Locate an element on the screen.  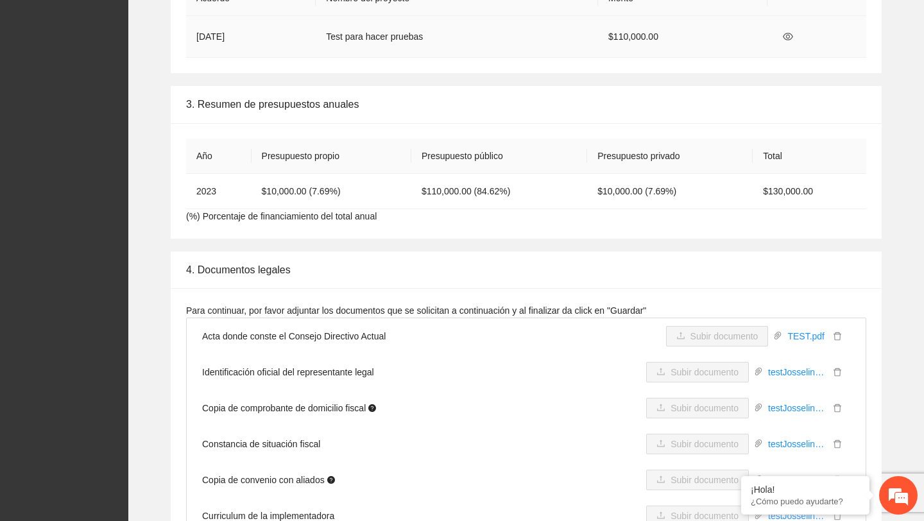
th: Año is located at coordinates (219, 156).